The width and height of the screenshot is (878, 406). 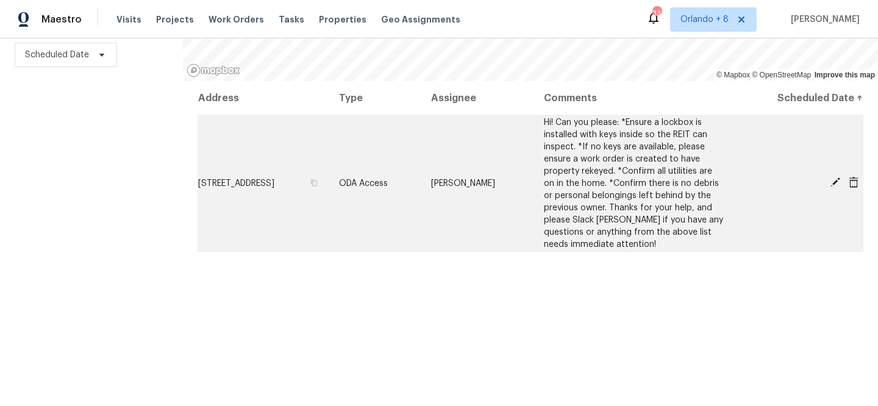 I want to click on a: OpenStreetMap, so click(x=781, y=75).